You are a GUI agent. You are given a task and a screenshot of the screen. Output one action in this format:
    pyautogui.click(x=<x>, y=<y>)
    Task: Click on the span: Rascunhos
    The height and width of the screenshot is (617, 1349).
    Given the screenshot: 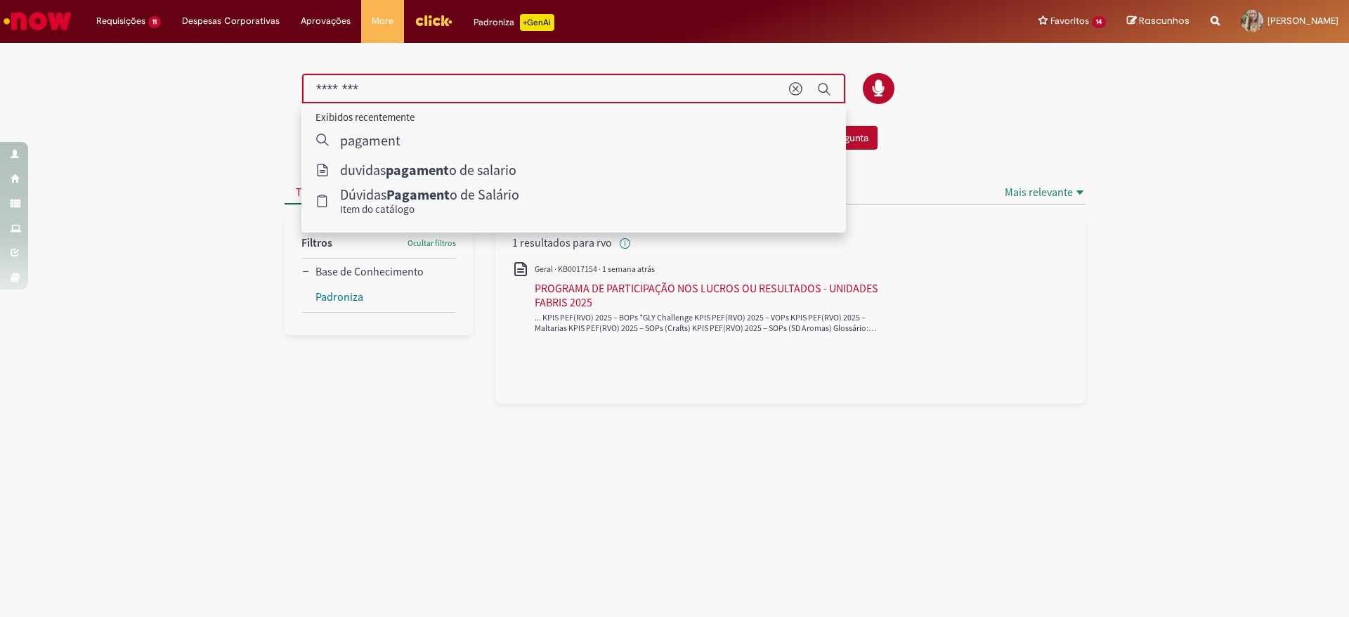 What is the action you would take?
    pyautogui.click(x=1164, y=20)
    